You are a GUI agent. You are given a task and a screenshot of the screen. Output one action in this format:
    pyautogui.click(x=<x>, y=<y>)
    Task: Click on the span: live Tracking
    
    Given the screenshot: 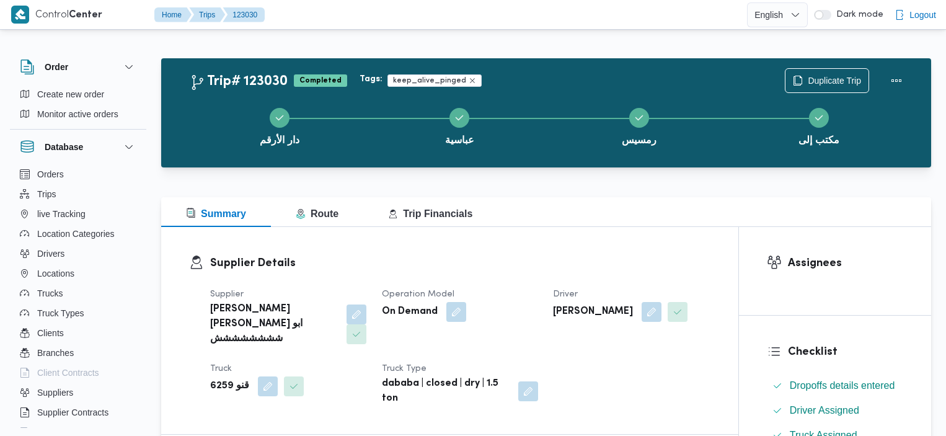 What is the action you would take?
    pyautogui.click(x=61, y=214)
    